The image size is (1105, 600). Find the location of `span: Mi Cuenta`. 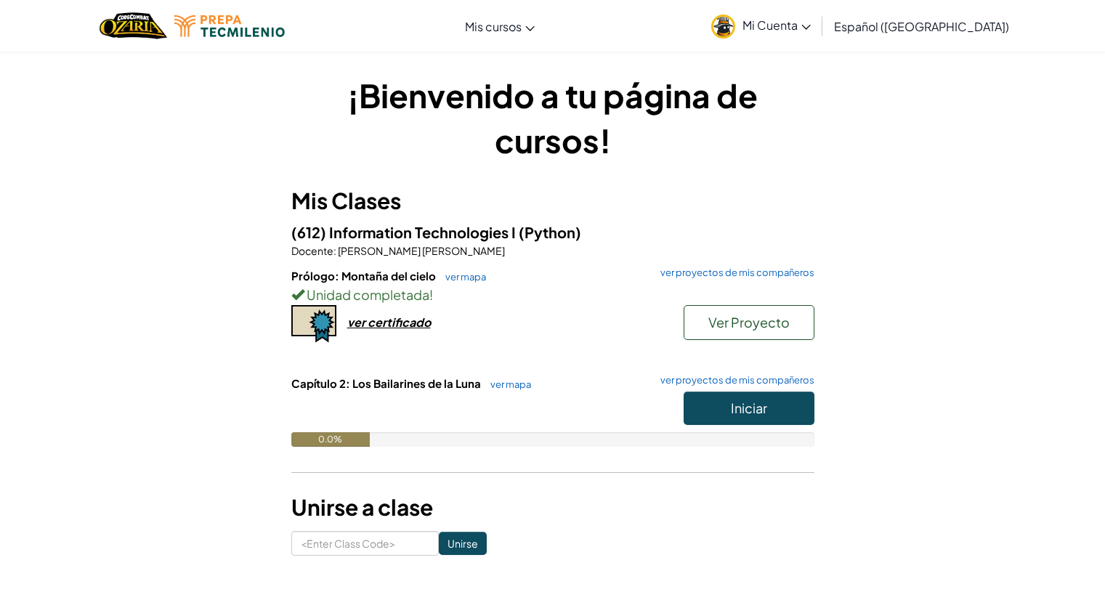

span: Mi Cuenta is located at coordinates (776, 25).